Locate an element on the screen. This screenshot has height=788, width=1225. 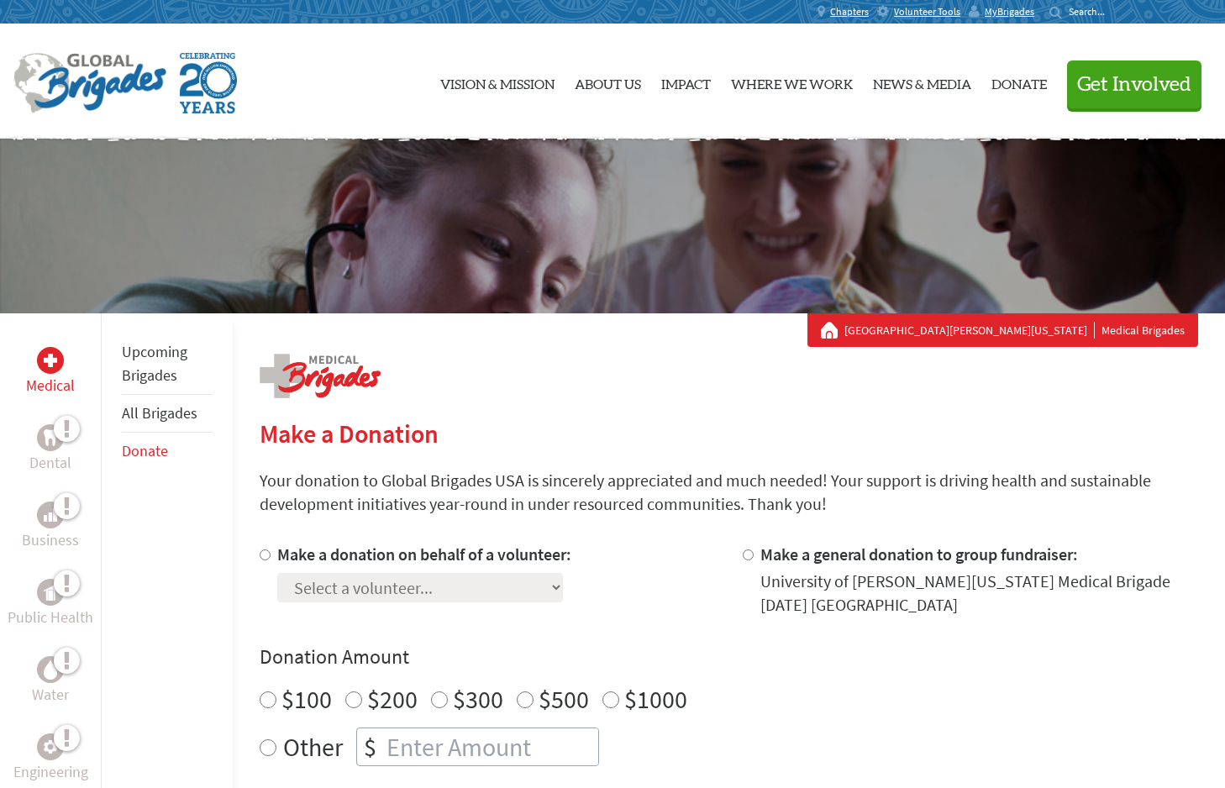
div: Dental is located at coordinates (50, 438).